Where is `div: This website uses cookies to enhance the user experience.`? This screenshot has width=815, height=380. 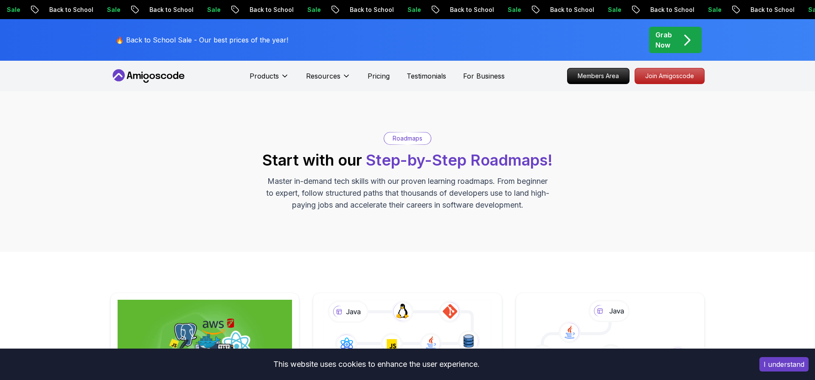 div: This website uses cookies to enhance the user experience. is located at coordinates (376, 364).